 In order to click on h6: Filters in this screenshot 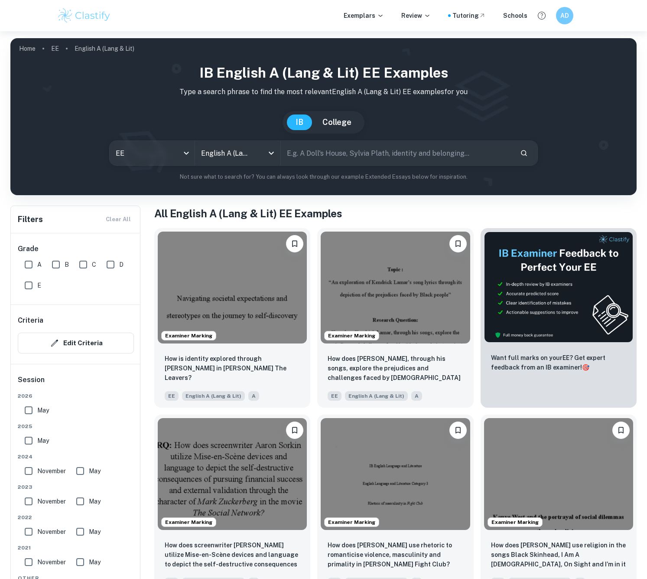, I will do `click(30, 219)`.